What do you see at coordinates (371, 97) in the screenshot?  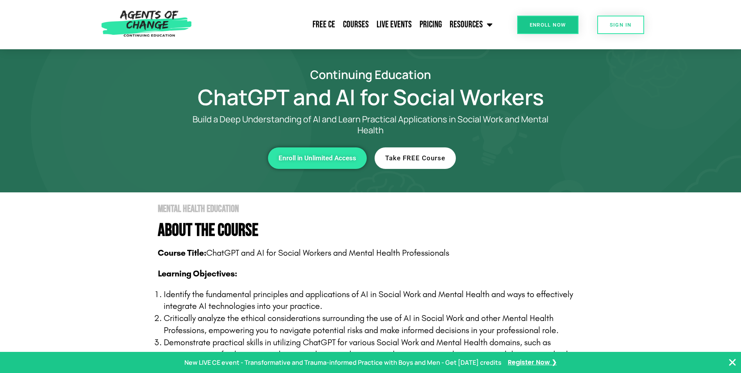 I see `h1: ChatGPT and AI for Social Workers` at bounding box center [371, 97].